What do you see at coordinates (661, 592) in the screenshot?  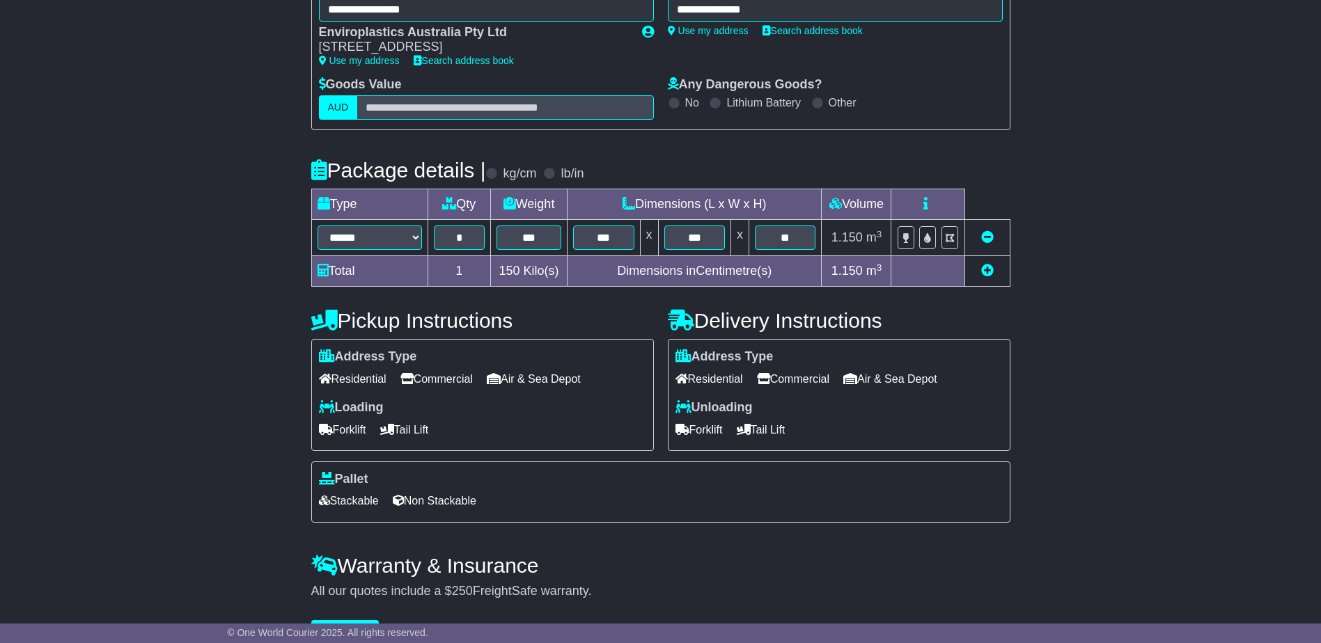 I see `div: All our quotes include a $ FreightSafe warranty.` at bounding box center [661, 592].